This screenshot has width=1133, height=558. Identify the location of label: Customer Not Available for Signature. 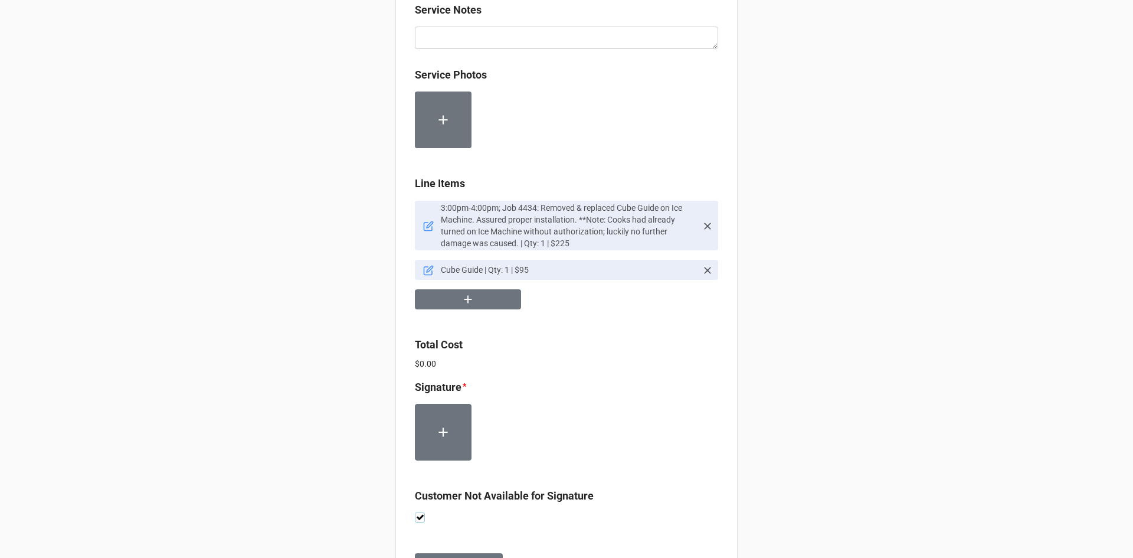
(504, 496).